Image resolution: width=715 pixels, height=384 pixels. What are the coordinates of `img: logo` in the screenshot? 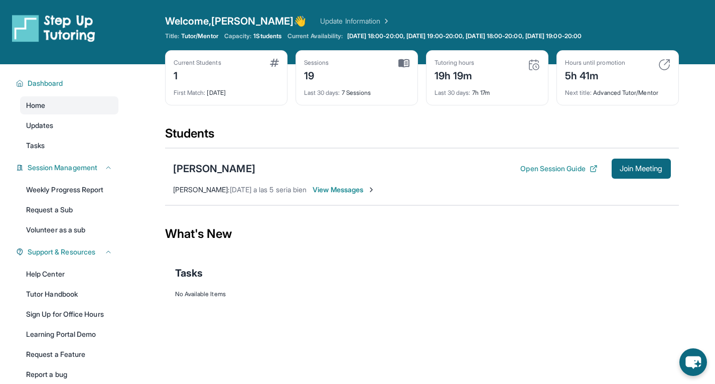 It's located at (54, 28).